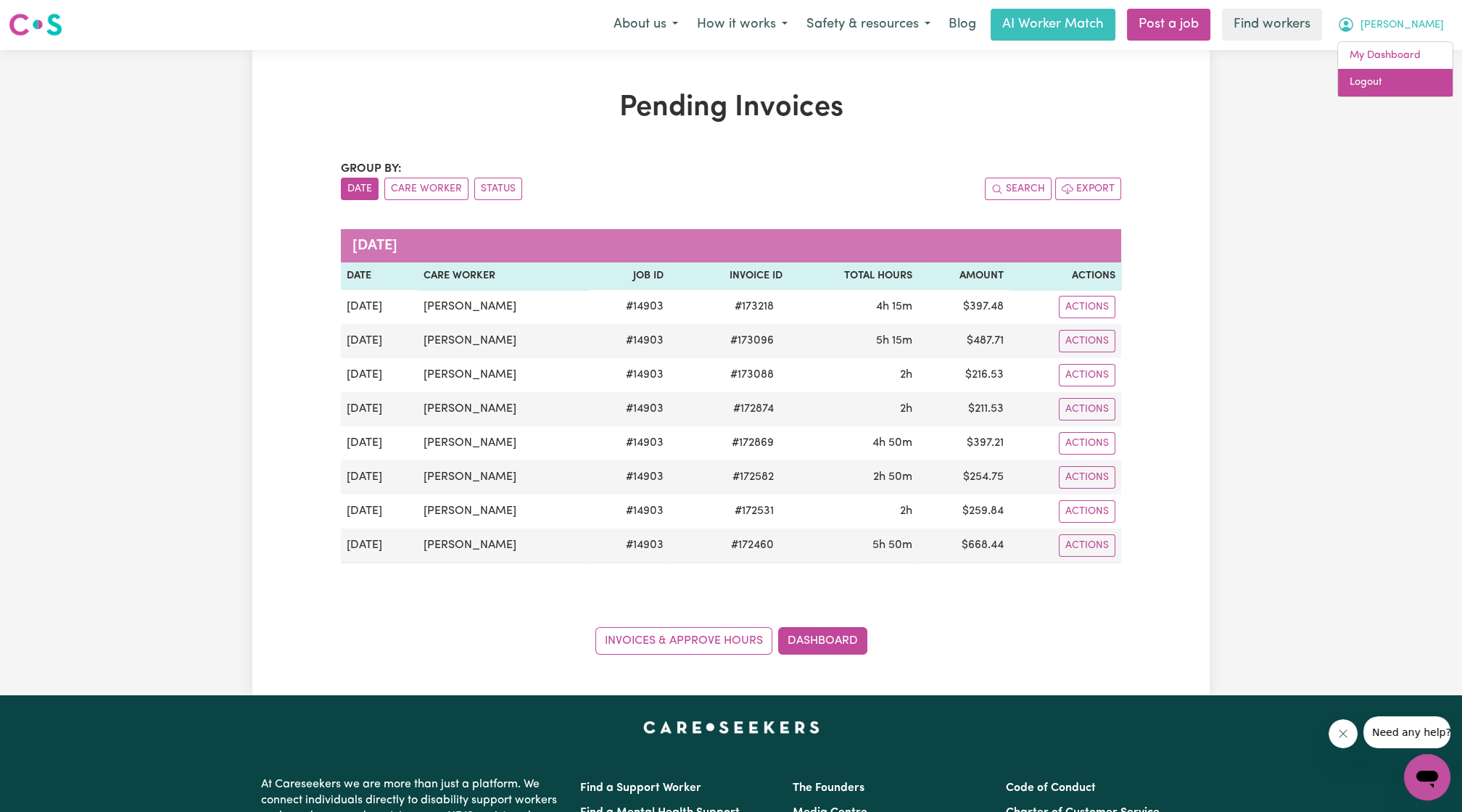 Image resolution: width=1462 pixels, height=812 pixels. I want to click on th: Date, so click(379, 276).